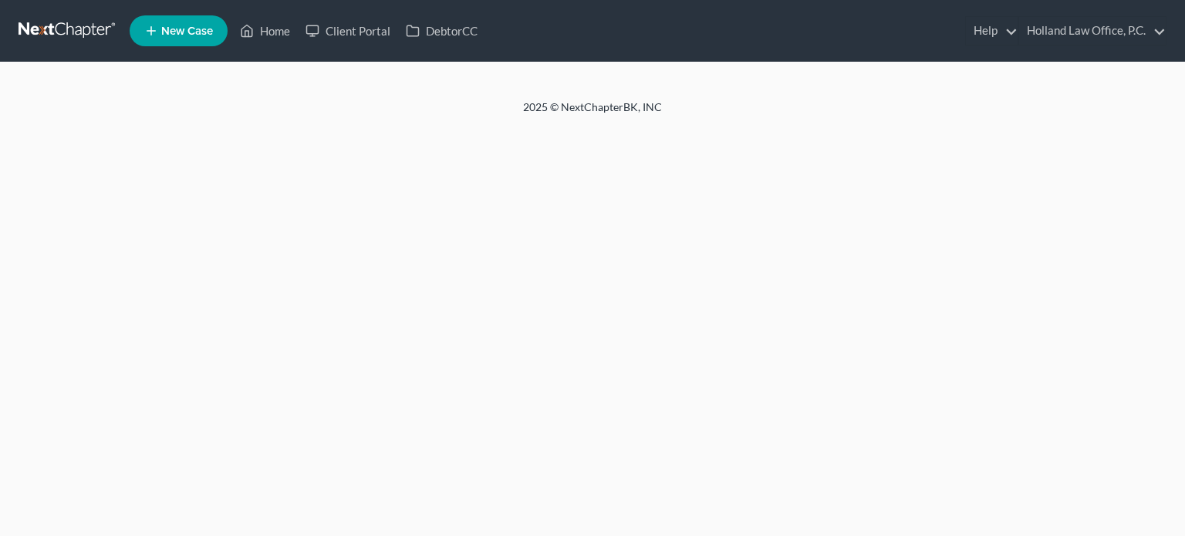  Describe the element at coordinates (1093, 31) in the screenshot. I see `a: Holland Law Office, P.C.` at that location.